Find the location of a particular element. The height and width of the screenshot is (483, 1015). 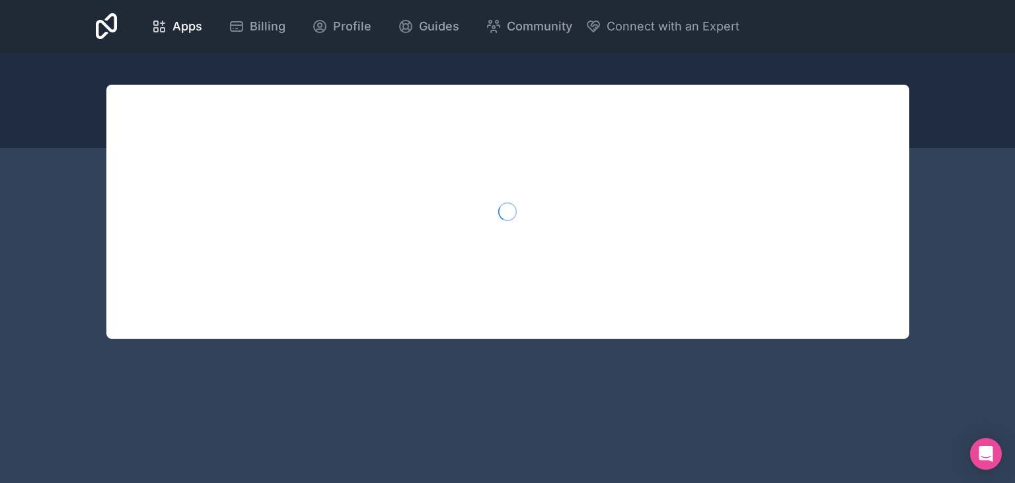

span: Community is located at coordinates (539, 26).